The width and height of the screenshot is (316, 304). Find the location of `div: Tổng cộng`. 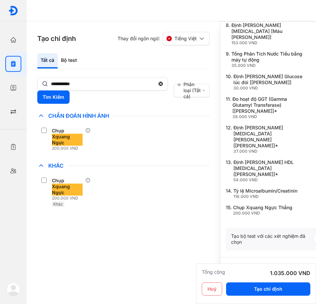

div: Tổng cộng is located at coordinates (213, 273).